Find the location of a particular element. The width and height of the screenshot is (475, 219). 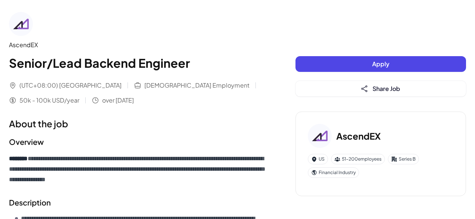

span: 50k - 100k USD/year is located at coordinates (49, 100).